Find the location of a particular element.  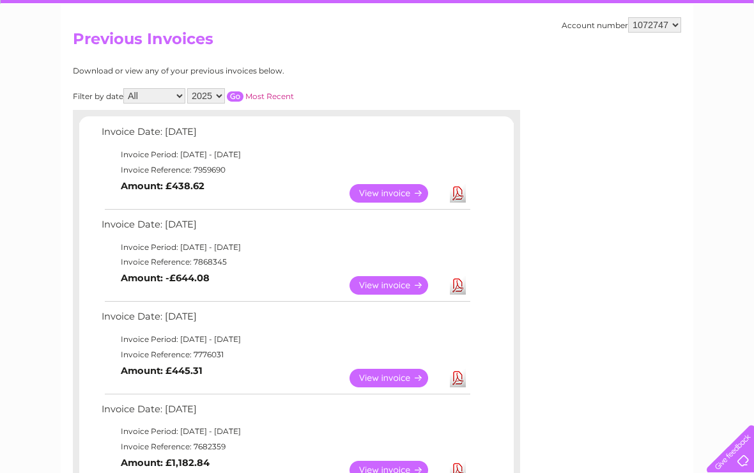

a: Blog is located at coordinates (652, 59).